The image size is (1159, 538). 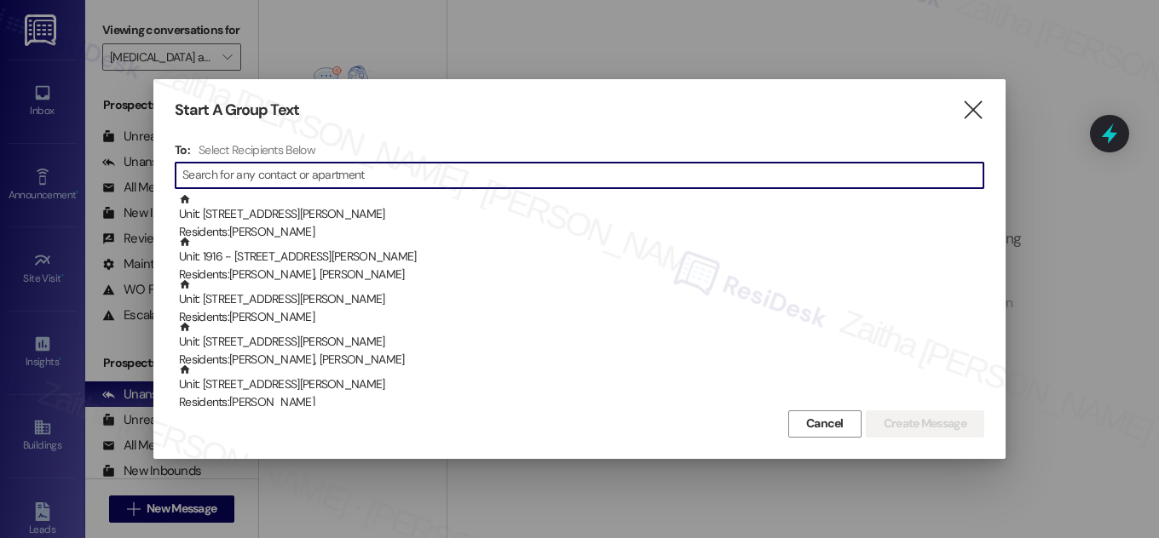 I want to click on h4: Select Recipients Below, so click(x=256, y=150).